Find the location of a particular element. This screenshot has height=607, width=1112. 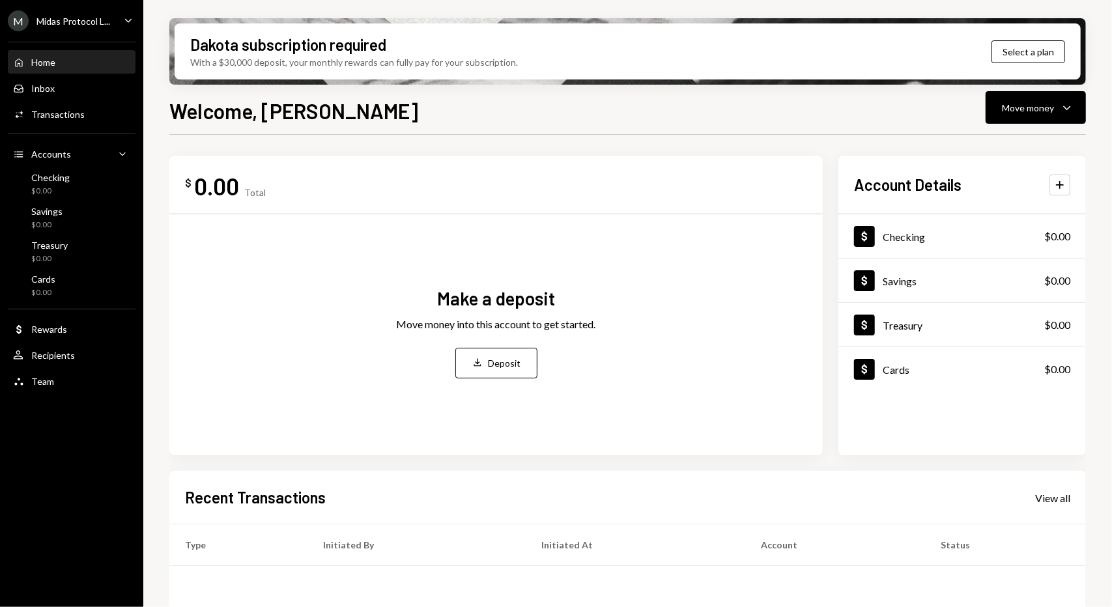

th: Initiated At is located at coordinates (635, 545).